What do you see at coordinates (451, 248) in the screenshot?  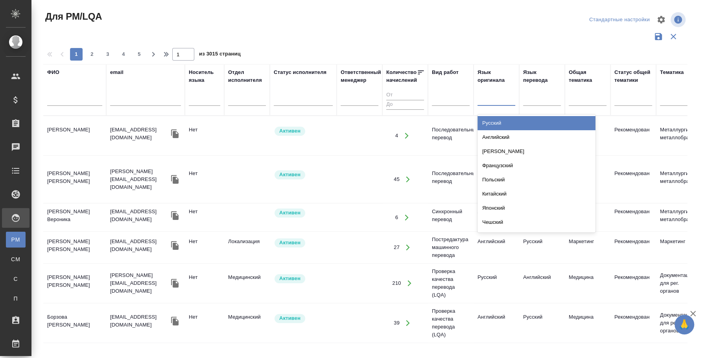 I see `td: Постредактура машинного перевода` at bounding box center [451, 248].